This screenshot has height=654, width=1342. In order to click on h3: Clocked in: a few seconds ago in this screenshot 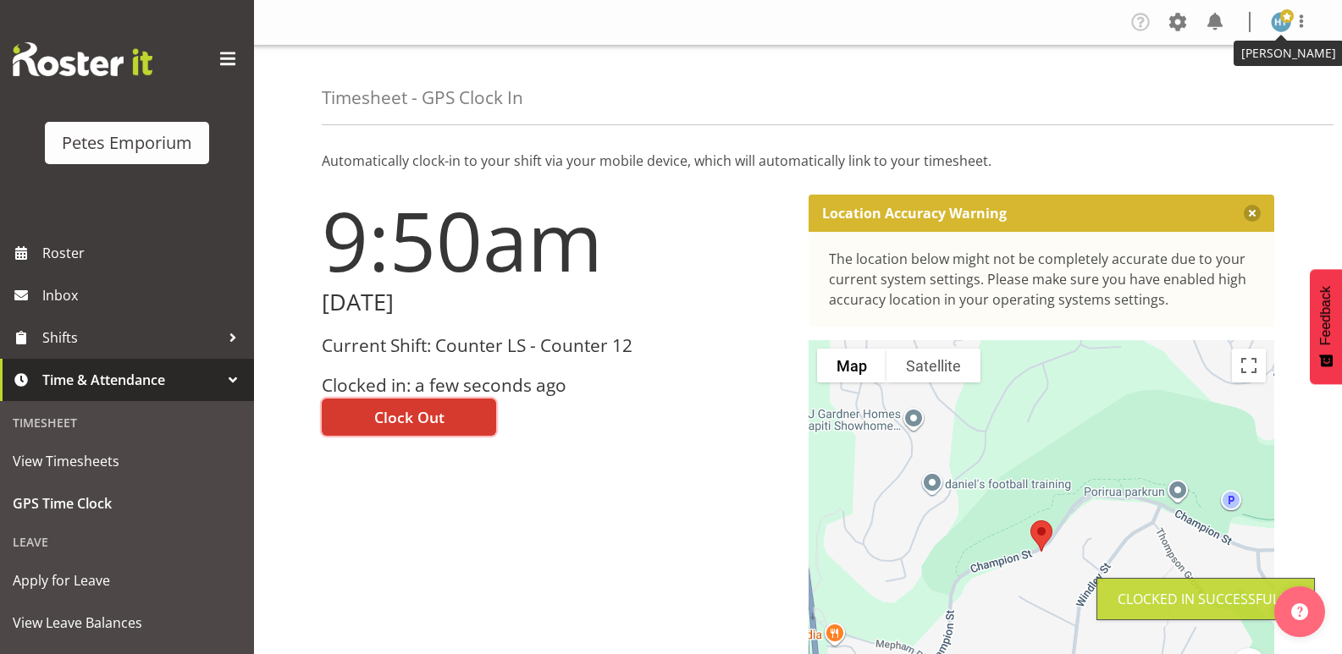, I will do `click(554, 385)`.